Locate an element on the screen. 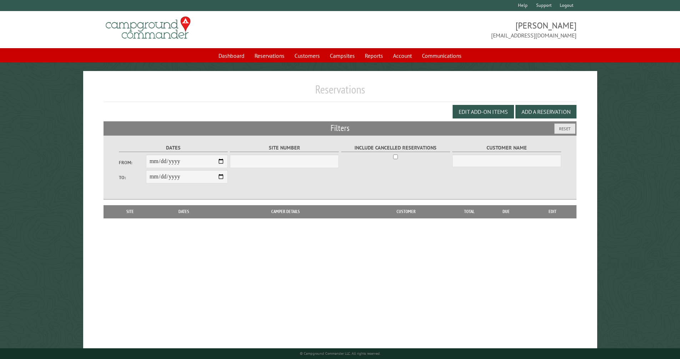 This screenshot has height=359, width=680. a: Communications is located at coordinates (441, 56).